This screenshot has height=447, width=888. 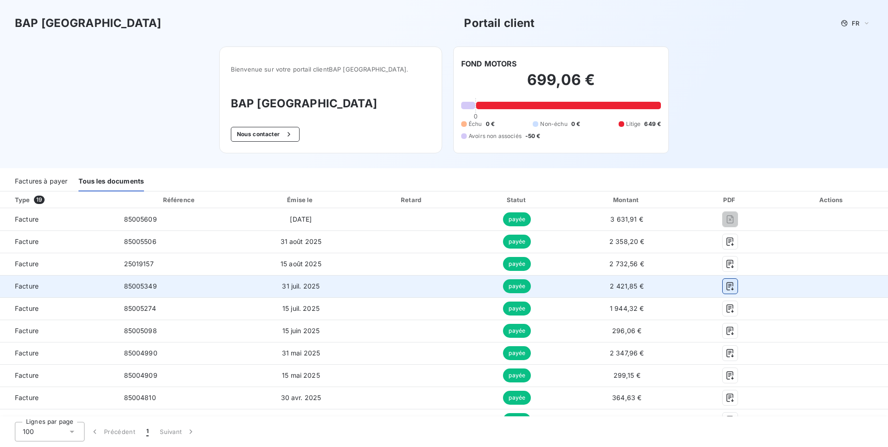 I want to click on span: 2 732,56 €, so click(x=627, y=263).